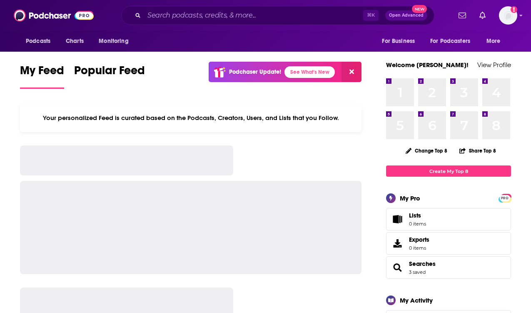 Image resolution: width=531 pixels, height=313 pixels. What do you see at coordinates (508, 15) in the screenshot?
I see `img: User Profile` at bounding box center [508, 15].